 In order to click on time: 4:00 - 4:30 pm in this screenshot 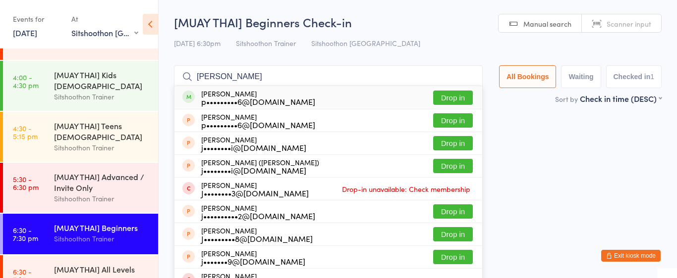, I will do `click(26, 81)`.